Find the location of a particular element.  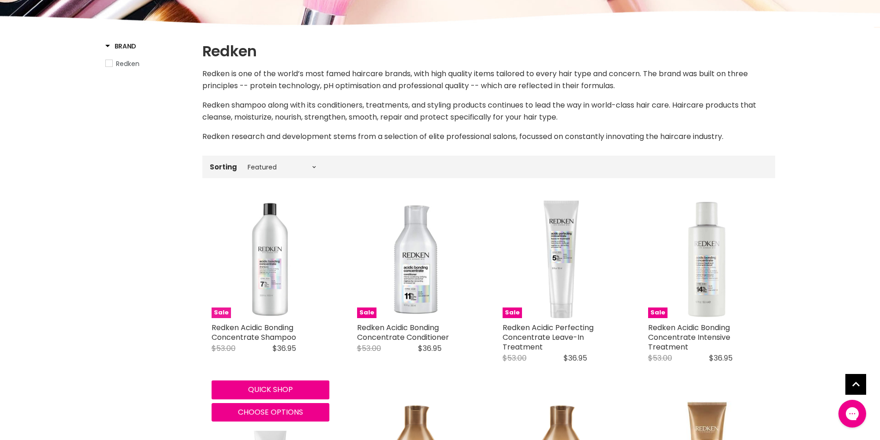

a: Redken Acidic Bonding Concentrate Intensive Treatment Redken Acidic Bonding Concentrate Intensive... is located at coordinates (707, 259).